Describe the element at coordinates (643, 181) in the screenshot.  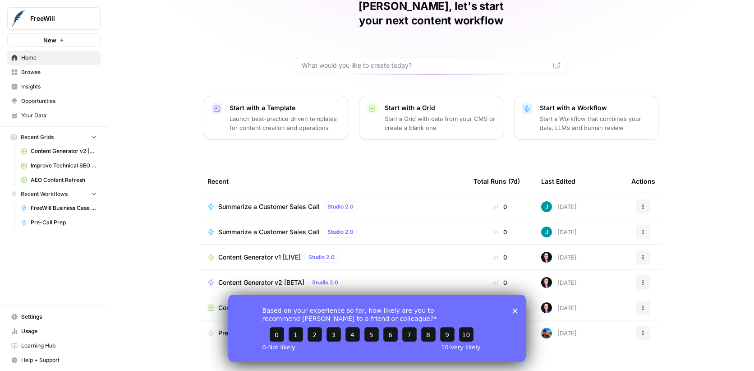
I see `div: Actions` at that location.